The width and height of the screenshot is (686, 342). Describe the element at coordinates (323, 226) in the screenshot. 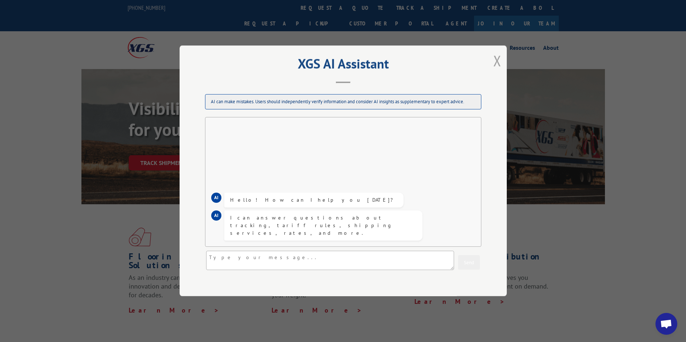

I see `div: I can answer questions about tracking, tariff rules, shipping services, rates, and more.` at that location.